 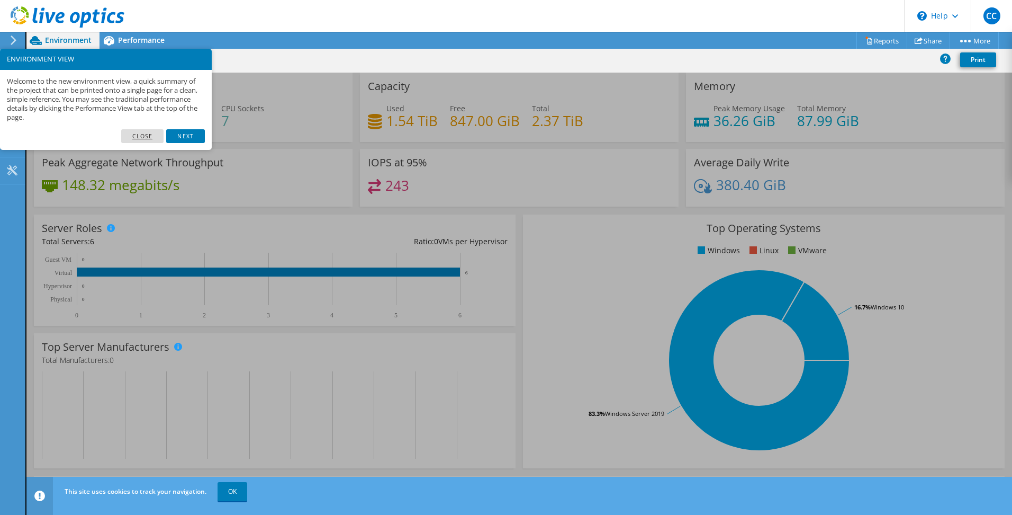 What do you see at coordinates (882, 40) in the screenshot?
I see `a: Reports` at bounding box center [882, 40].